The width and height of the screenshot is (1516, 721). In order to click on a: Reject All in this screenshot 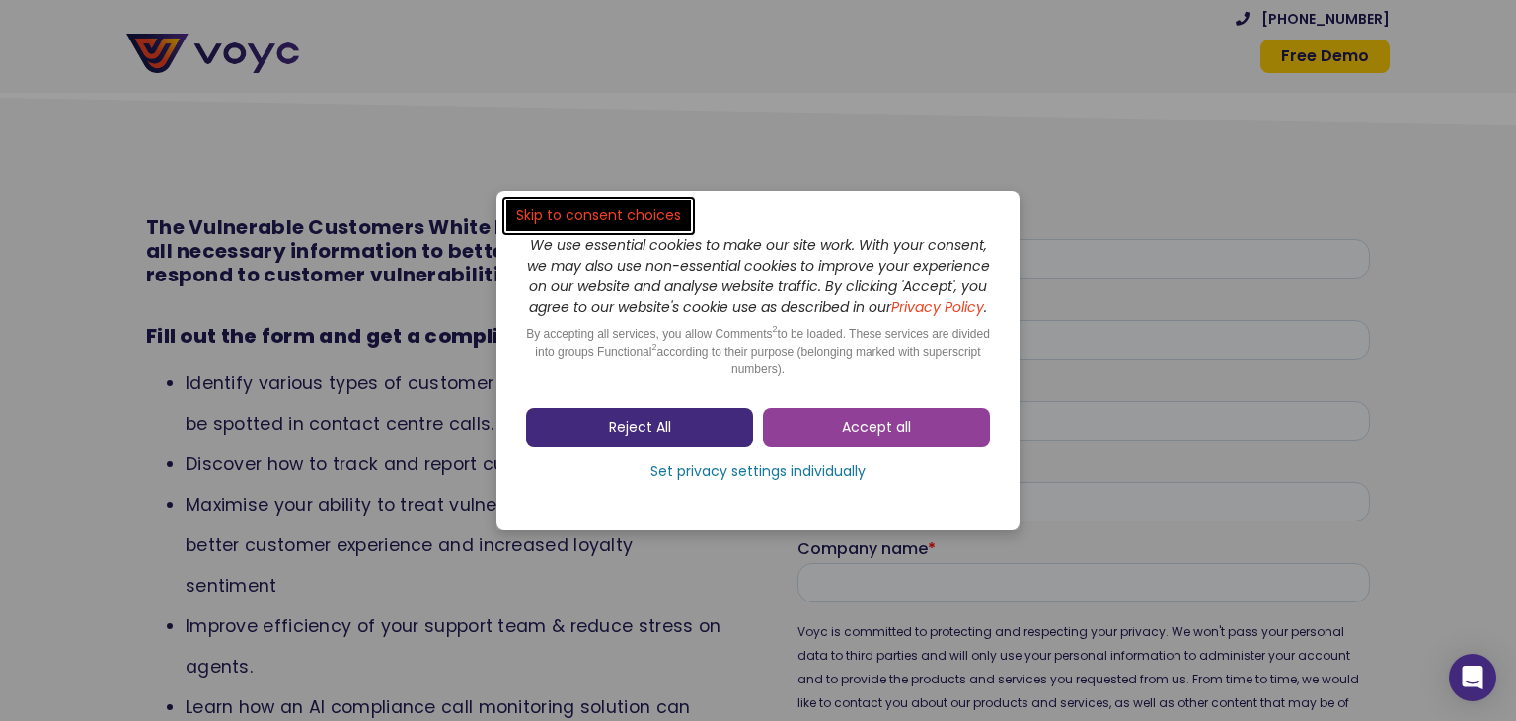, I will do `click(640, 427)`.